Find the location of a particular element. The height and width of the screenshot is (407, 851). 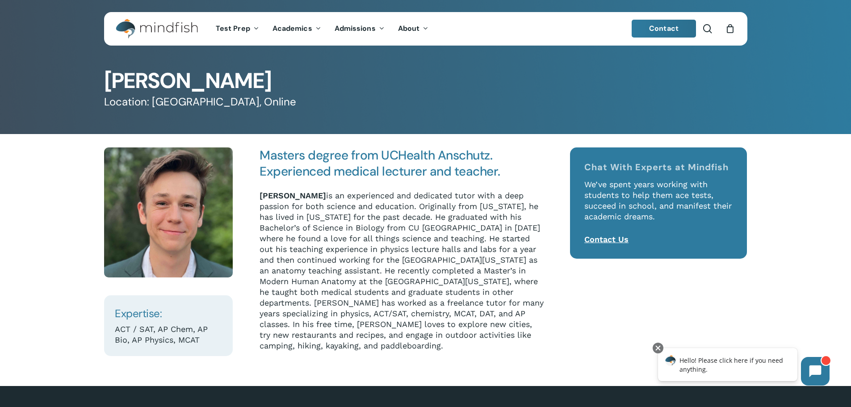

p: We’ve spent years working with students to help them ace tests, succeed in school, and manifest t... is located at coordinates (659, 206).